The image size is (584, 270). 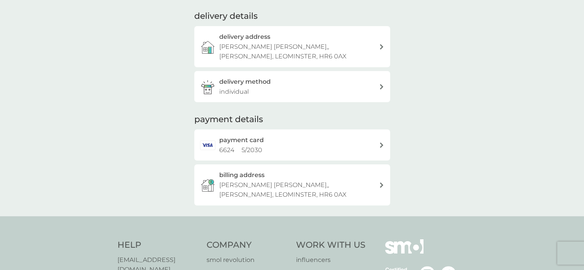 I want to click on h4: Help, so click(x=158, y=245).